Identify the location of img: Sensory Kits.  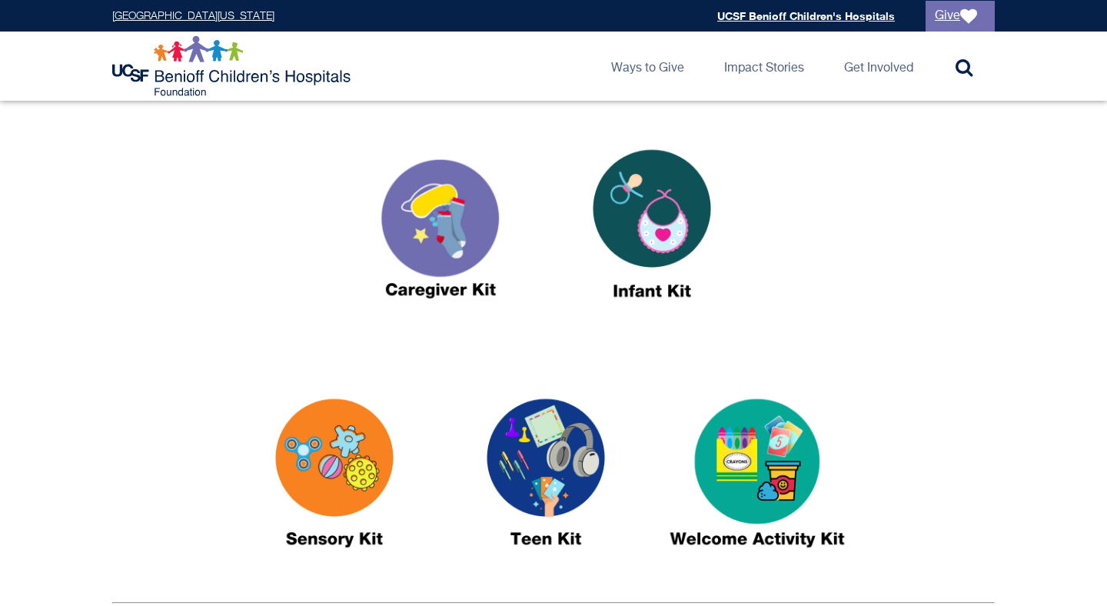
(334, 480).